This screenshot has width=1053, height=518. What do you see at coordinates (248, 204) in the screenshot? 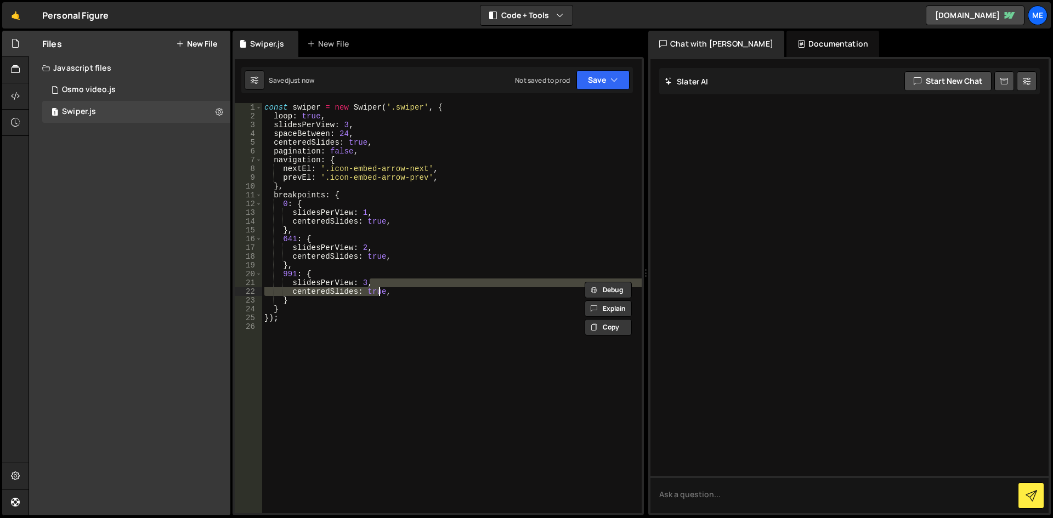
I see `div: 12` at bounding box center [248, 204].